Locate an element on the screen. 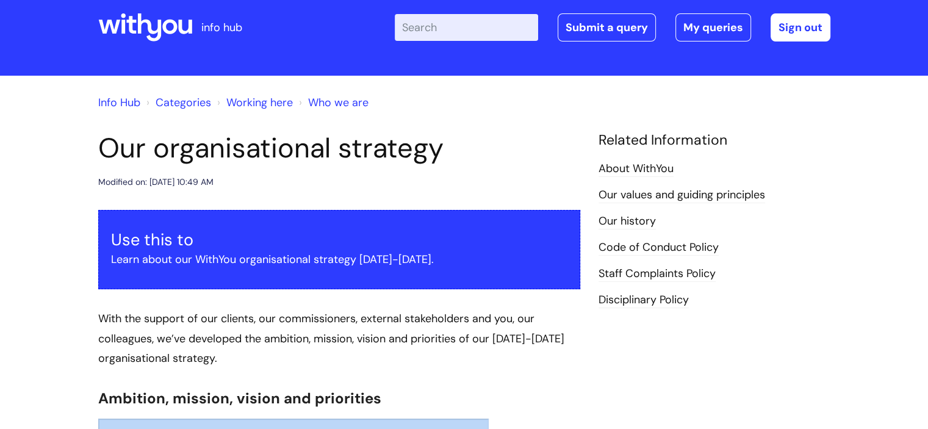 Image resolution: width=928 pixels, height=429 pixels. a: Submit a query is located at coordinates (606, 27).